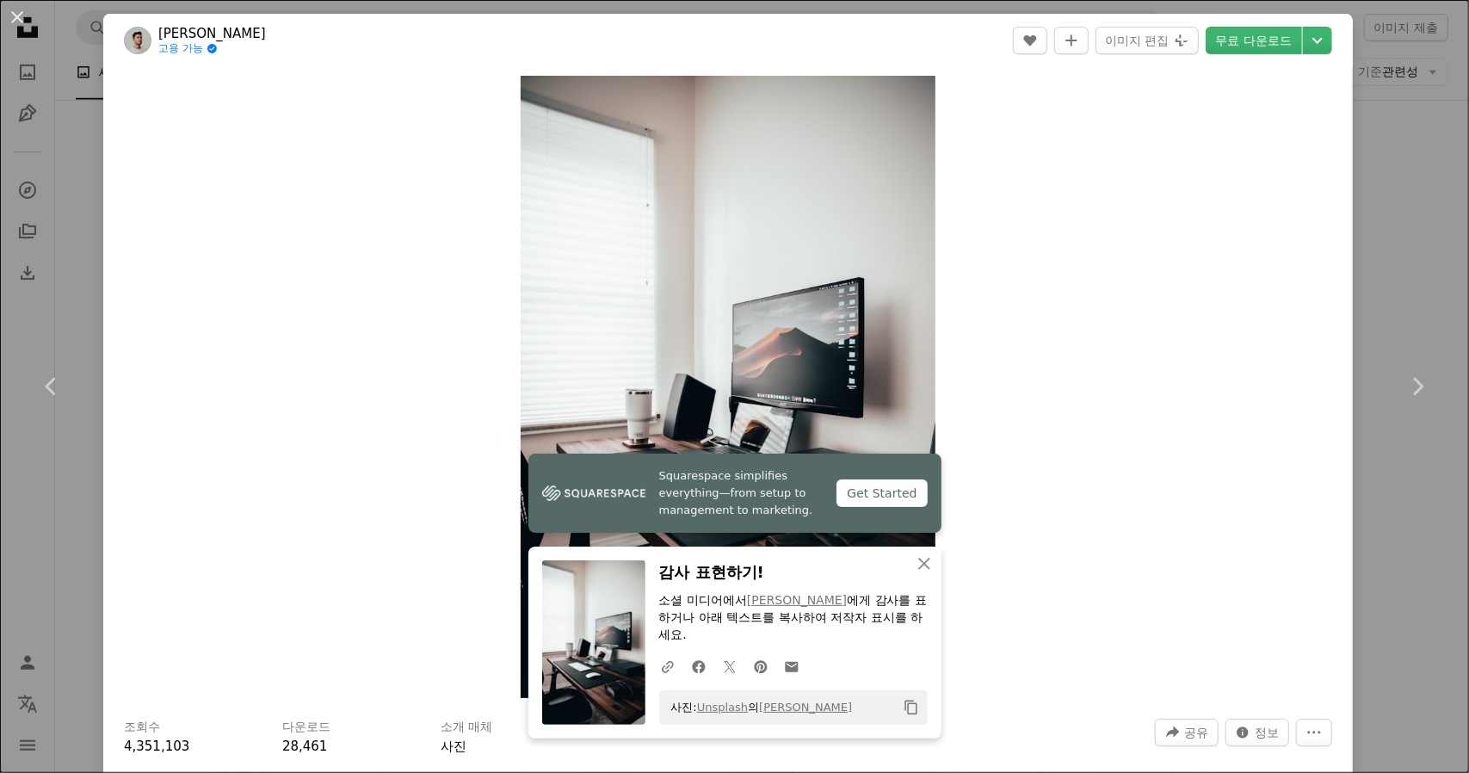 The width and height of the screenshot is (1469, 773). Describe the element at coordinates (138, 40) in the screenshot. I see `a: Max Andrey의 프로필로 이동` at that location.